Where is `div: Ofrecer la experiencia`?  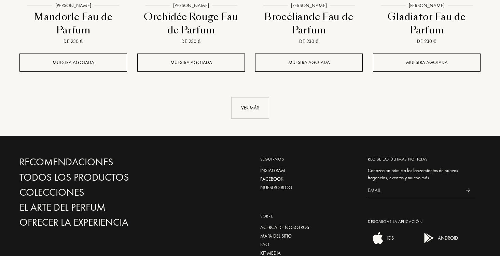 div: Ofrecer la experiencia is located at coordinates (93, 222).